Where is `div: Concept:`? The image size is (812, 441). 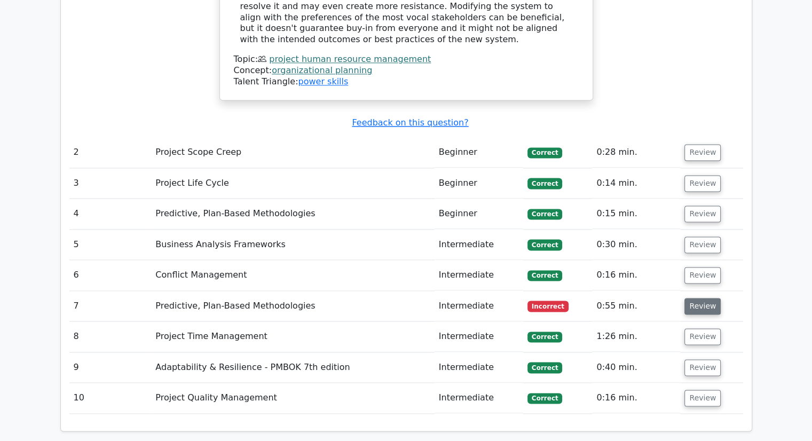 div: Concept: is located at coordinates (406, 70).